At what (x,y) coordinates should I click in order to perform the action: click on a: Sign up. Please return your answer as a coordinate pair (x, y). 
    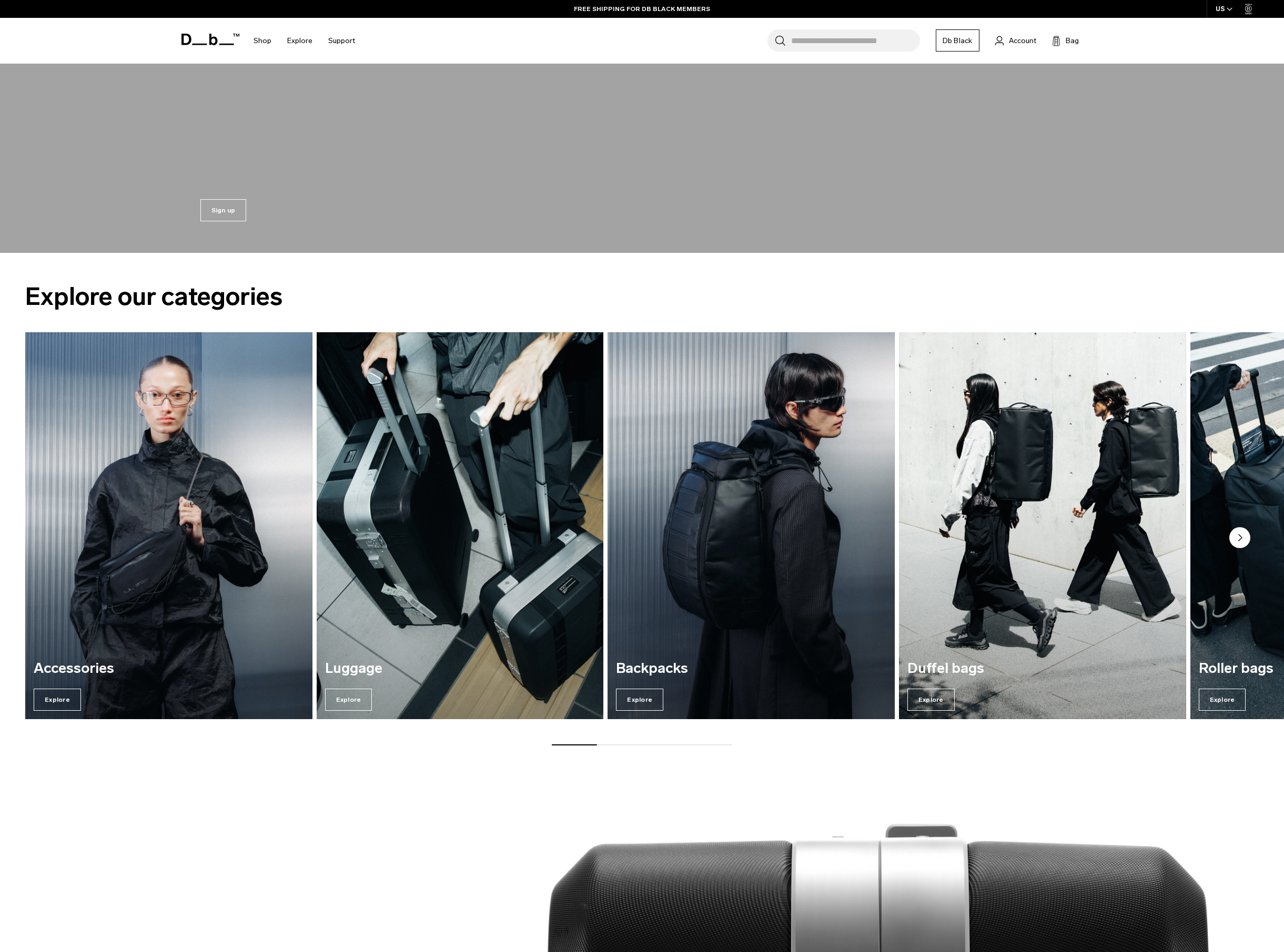
    Looking at the image, I should click on (223, 210).